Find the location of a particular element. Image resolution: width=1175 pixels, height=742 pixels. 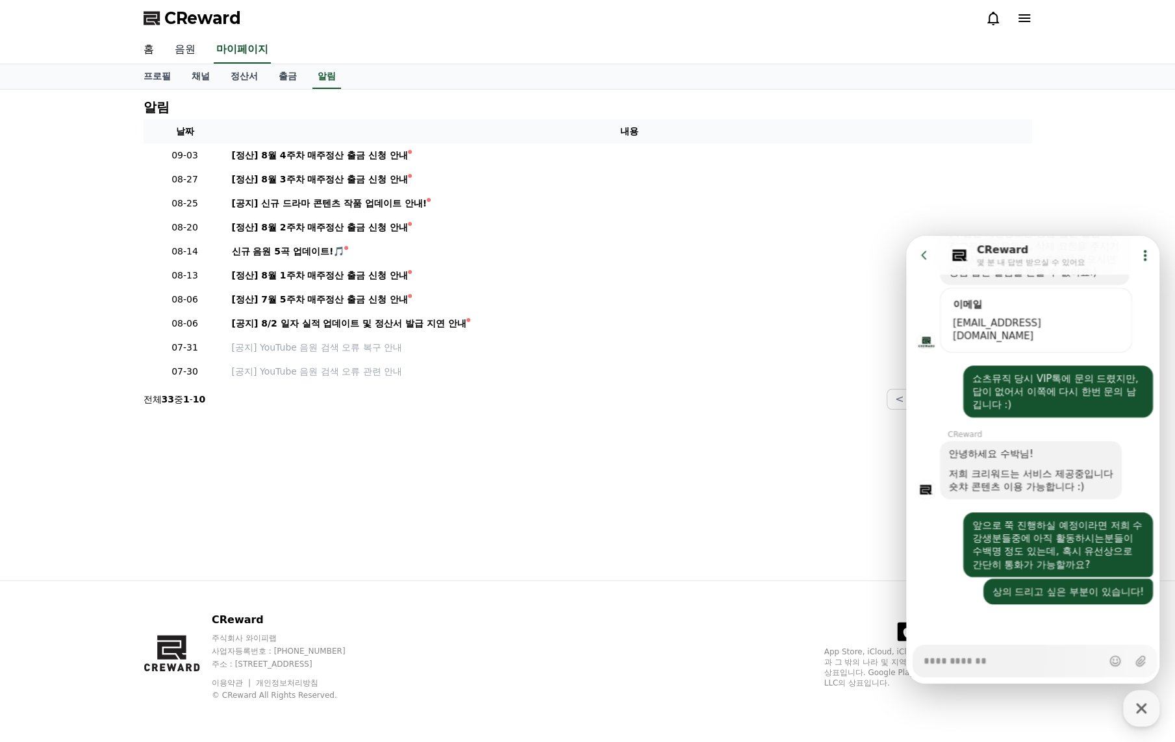

p: 08-20 is located at coordinates (185, 227).